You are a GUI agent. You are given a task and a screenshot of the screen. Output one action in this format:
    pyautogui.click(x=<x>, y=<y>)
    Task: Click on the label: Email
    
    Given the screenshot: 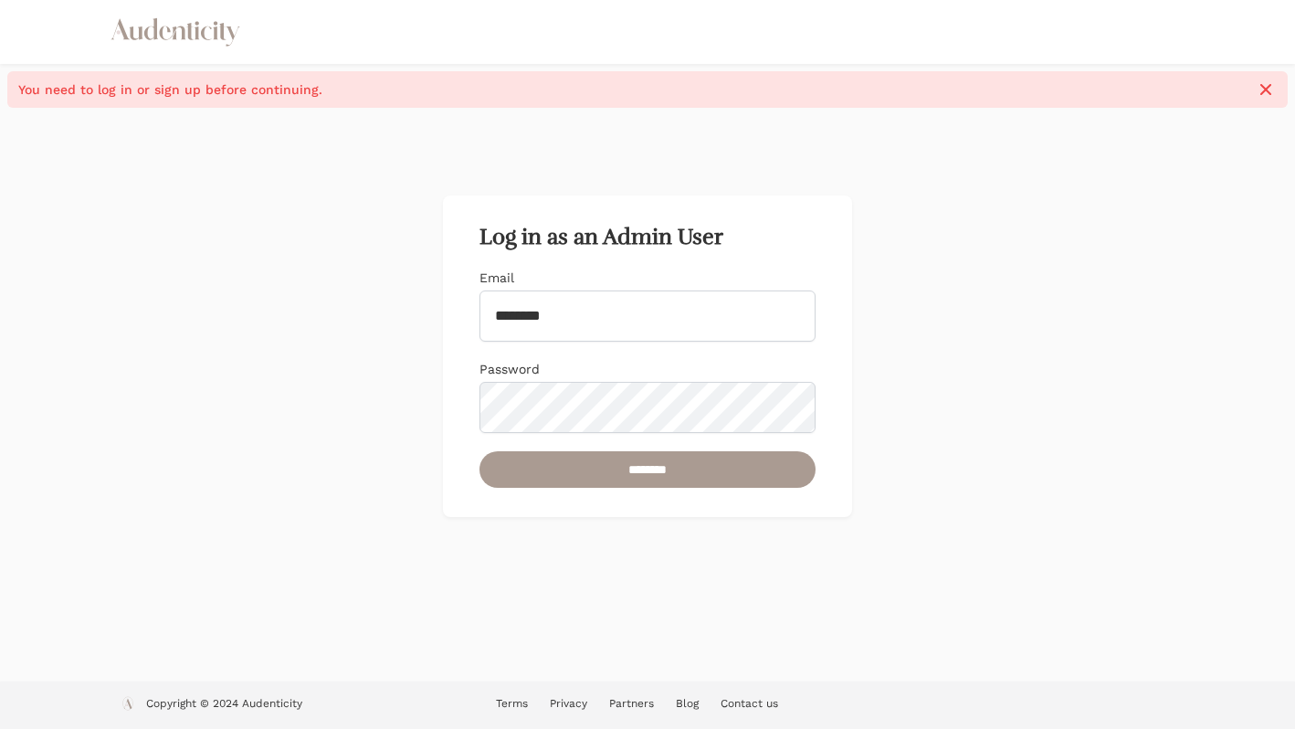 What is the action you would take?
    pyautogui.click(x=497, y=278)
    